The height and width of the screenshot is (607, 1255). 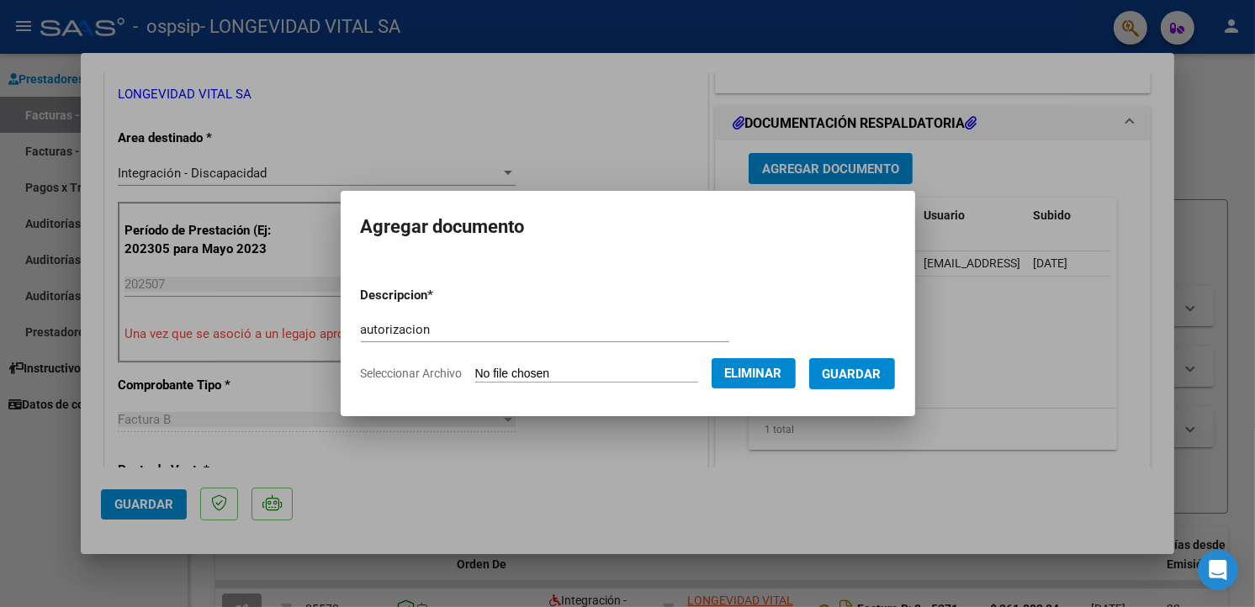 What do you see at coordinates (754, 373) in the screenshot?
I see `span: Eliminar` at bounding box center [754, 373].